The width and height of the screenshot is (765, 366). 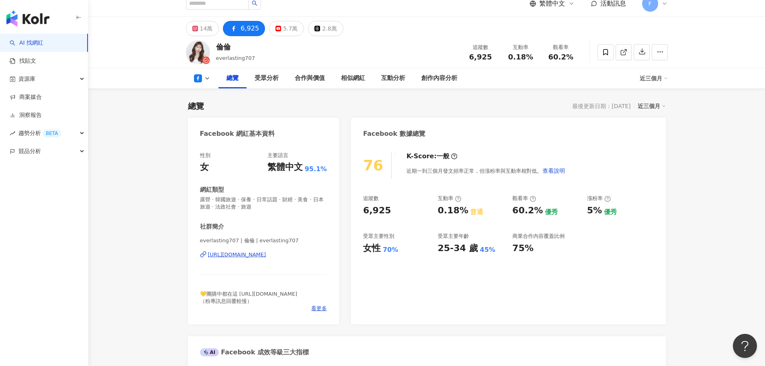 I want to click on div: 近期一到三個月發文頻率正常，但漲粉率與互動率相對低。, so click(x=486, y=171).